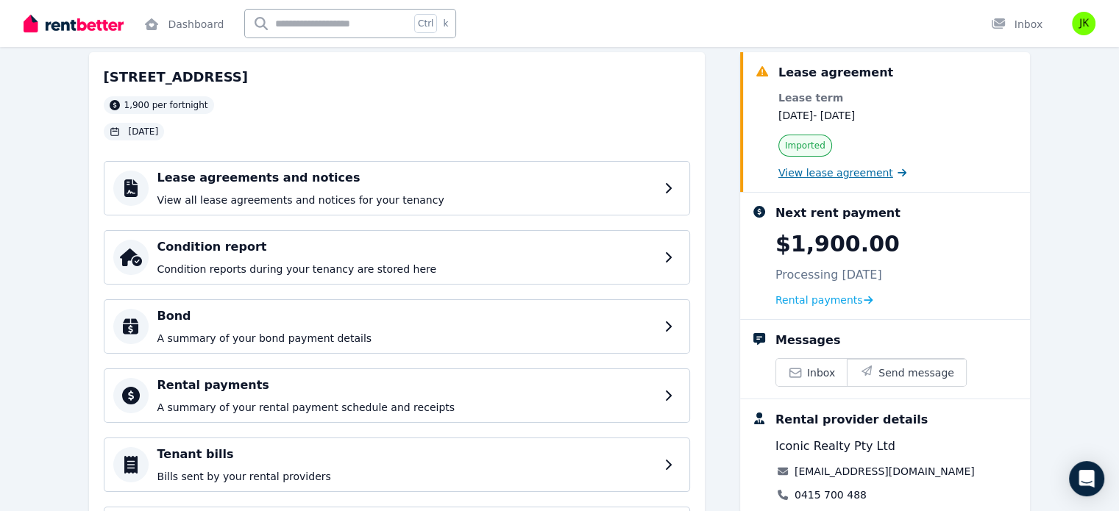 Image resolution: width=1119 pixels, height=511 pixels. I want to click on p: Condition reports during your tenancy are stored here, so click(406, 269).